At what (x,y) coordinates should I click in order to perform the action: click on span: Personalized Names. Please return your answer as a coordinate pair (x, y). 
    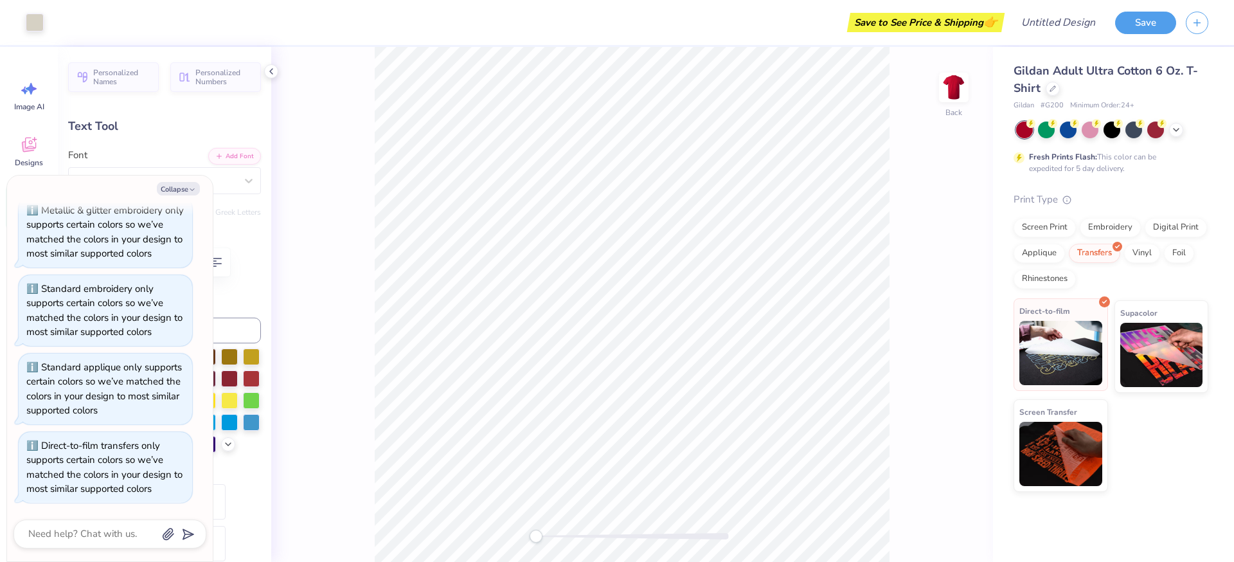
    Looking at the image, I should click on (122, 77).